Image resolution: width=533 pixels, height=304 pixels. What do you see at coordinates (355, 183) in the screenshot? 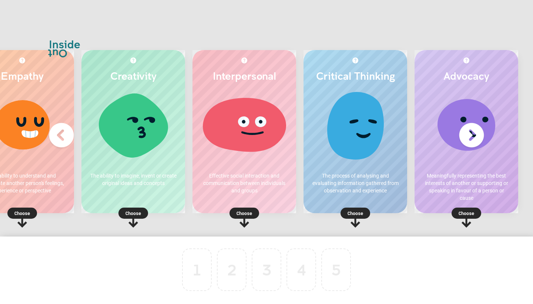
I see `p: The process of analysing and evaluating information gathered from observation and experience` at bounding box center [355, 183].